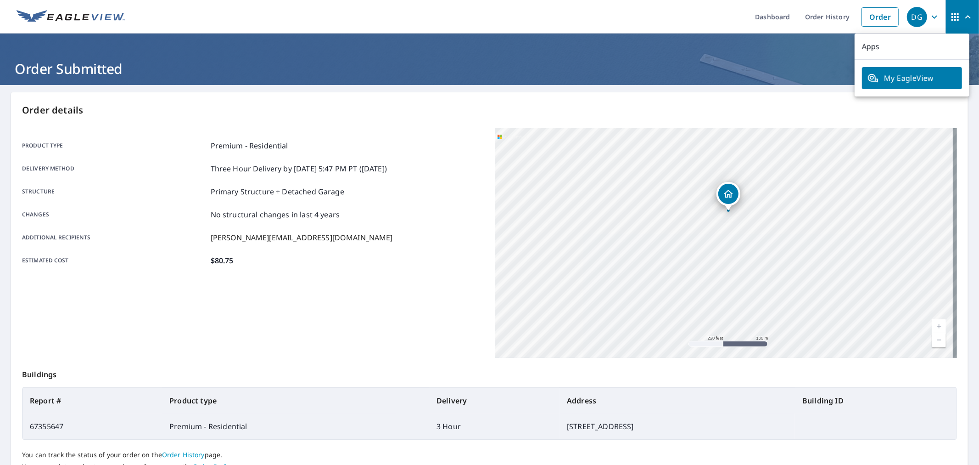  Describe the element at coordinates (296, 426) in the screenshot. I see `td: Premium - Residential` at that location.